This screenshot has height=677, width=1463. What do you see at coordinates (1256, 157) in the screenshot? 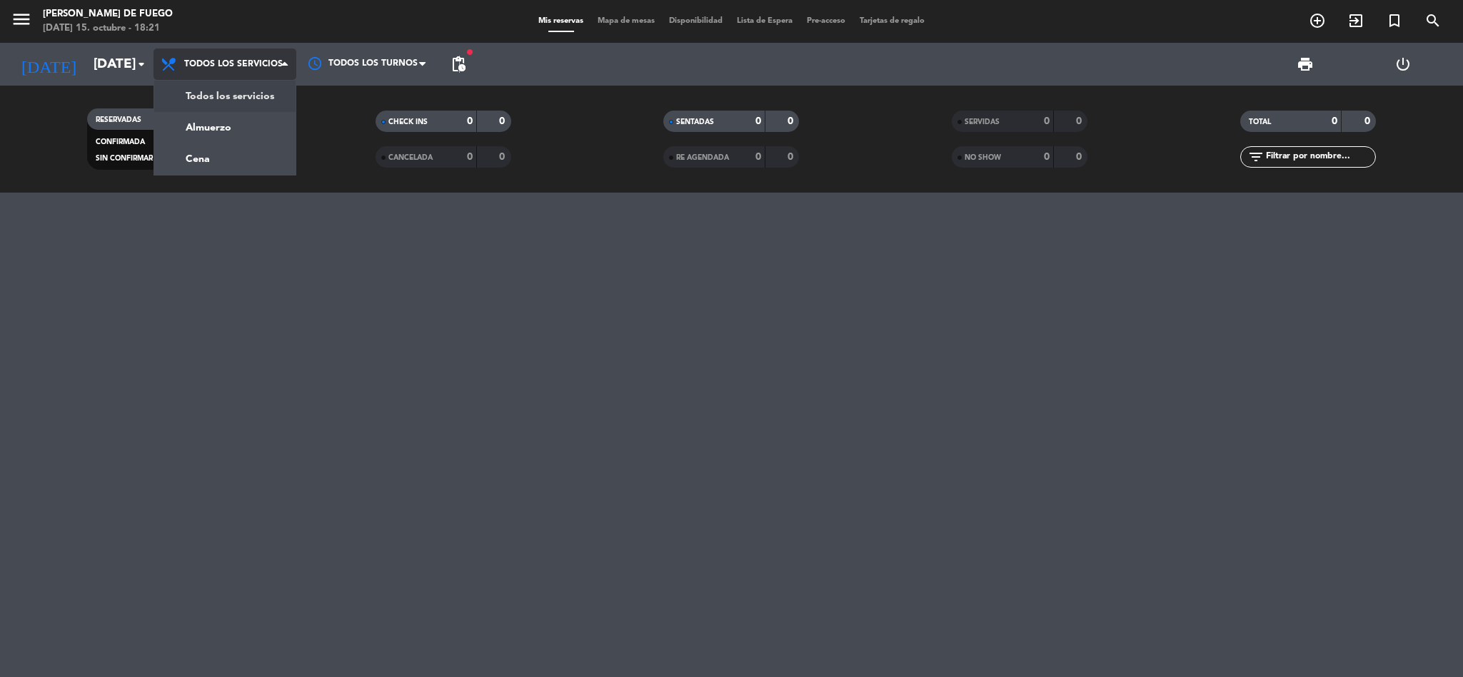
I see `i: filter_list` at bounding box center [1256, 157].